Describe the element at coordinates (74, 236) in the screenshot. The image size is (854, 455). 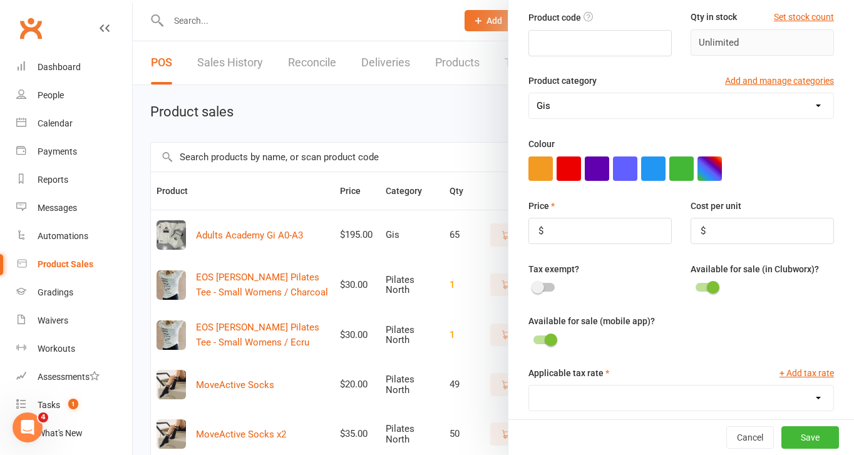
I see `a: Automations` at that location.